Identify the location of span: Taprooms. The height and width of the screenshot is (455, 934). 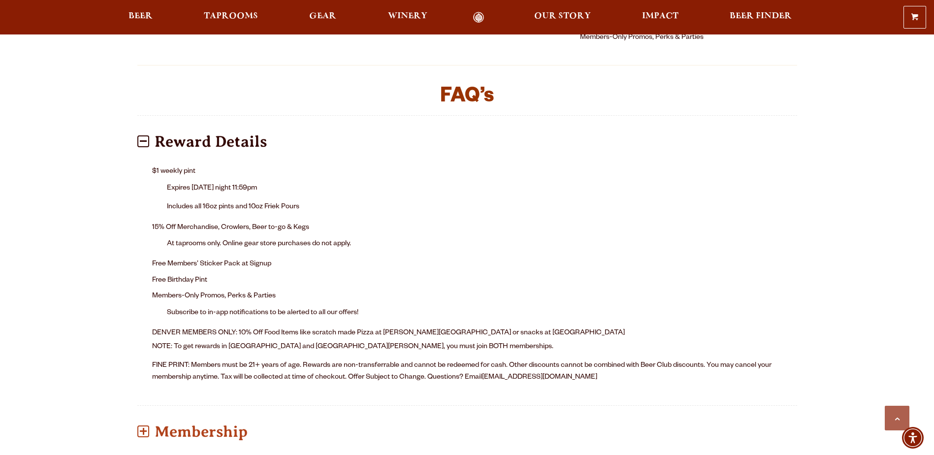
(231, 16).